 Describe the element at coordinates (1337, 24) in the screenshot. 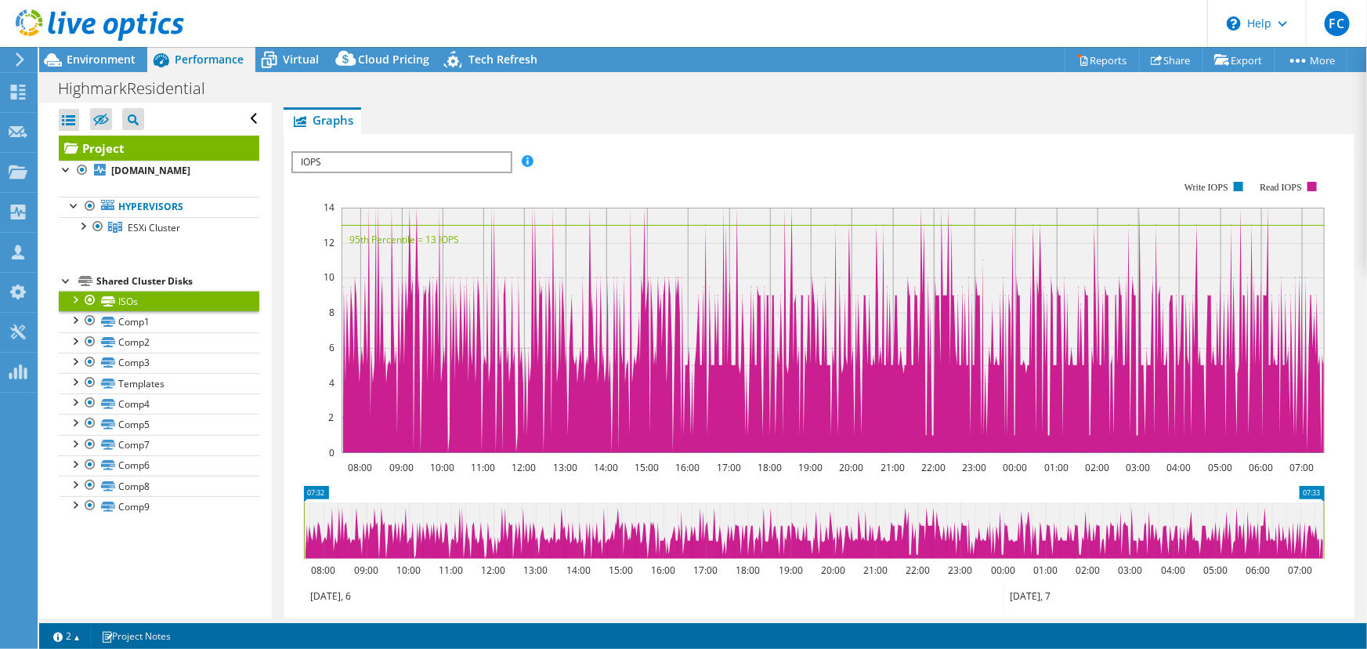

I see `span: FC` at that location.